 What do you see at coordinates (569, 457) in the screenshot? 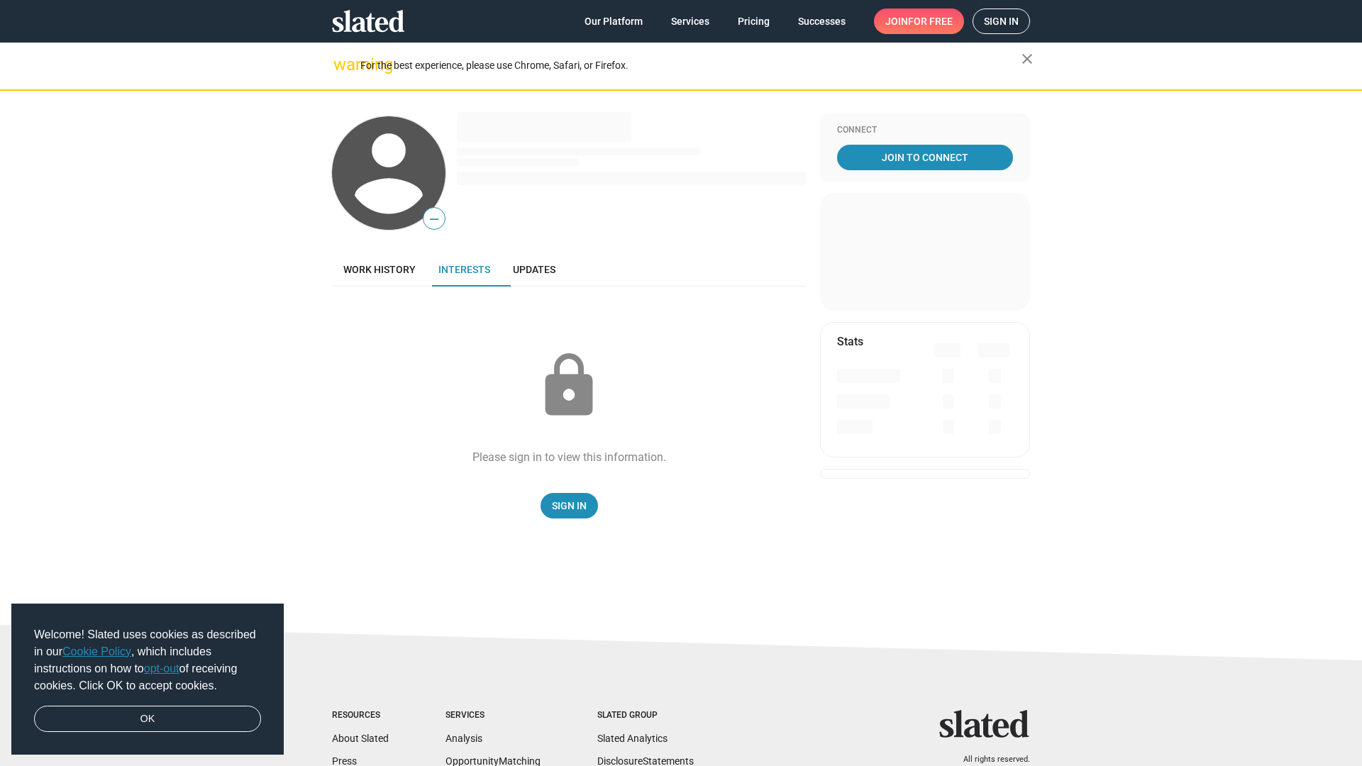
I see `div: Please sign in to view this information.` at bounding box center [569, 457].